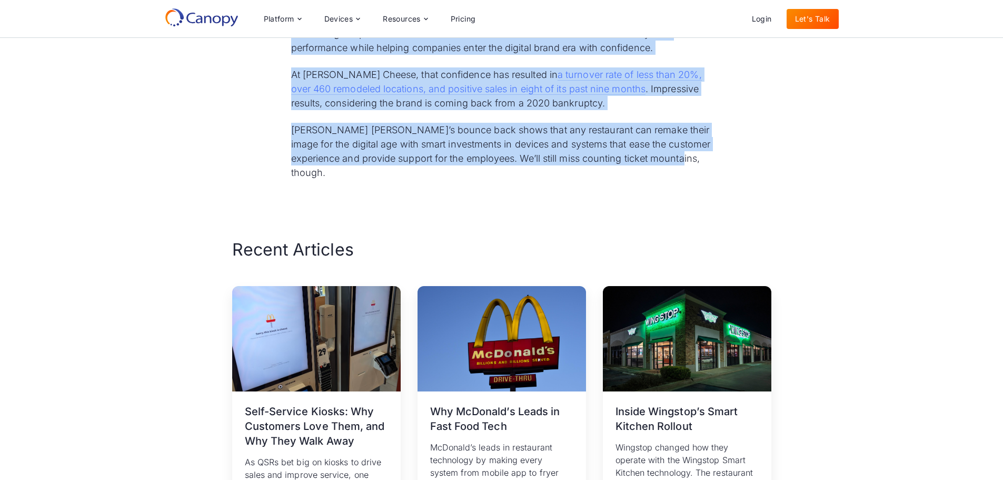  What do you see at coordinates (687, 418) in the screenshot?
I see `h3: Inside Wingstop’s Smart Kitchen Rollout` at bounding box center [687, 418].